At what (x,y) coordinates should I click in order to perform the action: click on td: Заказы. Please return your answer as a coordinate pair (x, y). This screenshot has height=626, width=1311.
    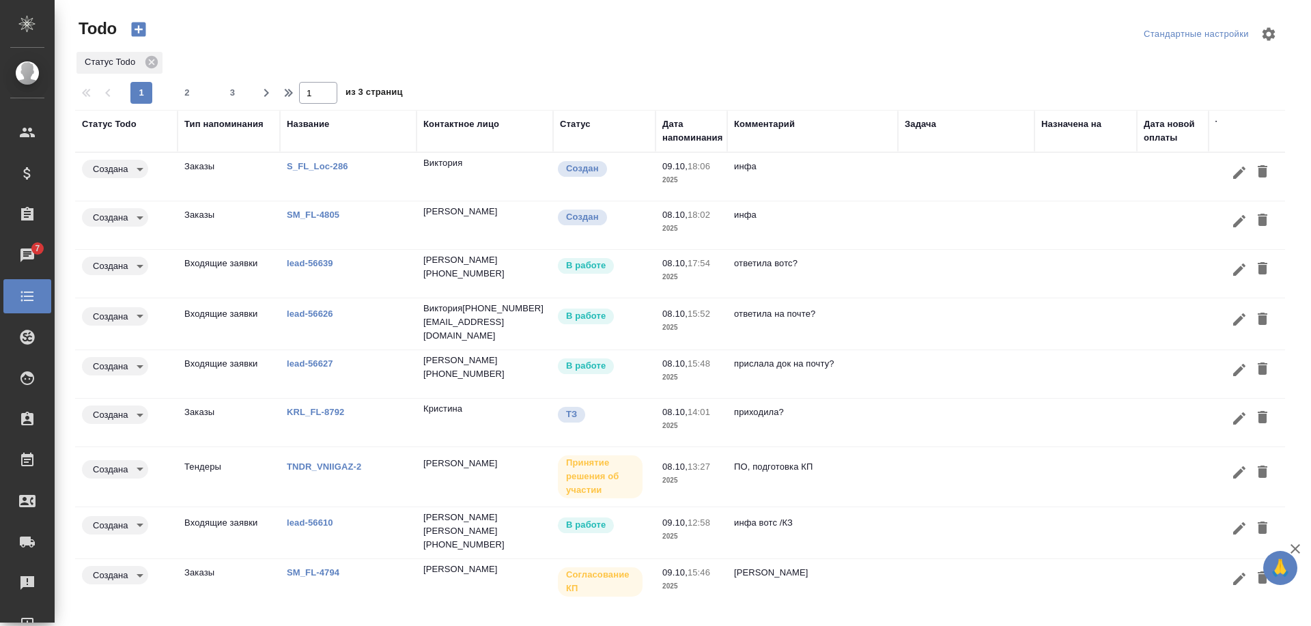
    Looking at the image, I should click on (229, 583).